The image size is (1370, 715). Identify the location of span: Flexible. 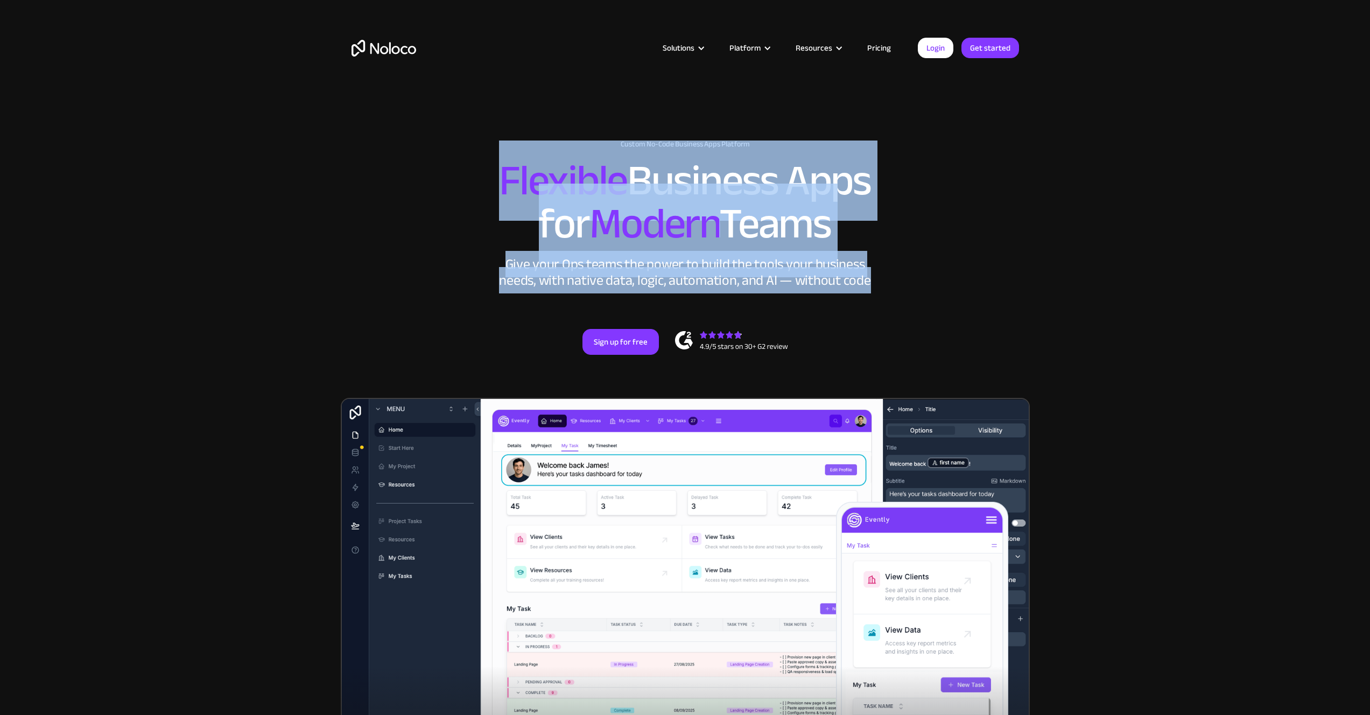
(563, 180).